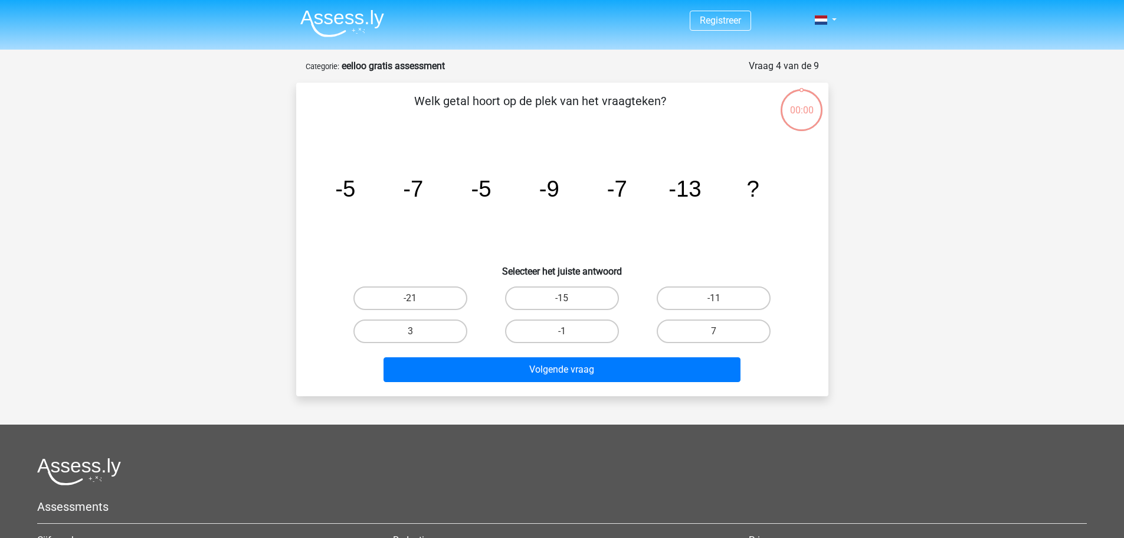 This screenshot has height=538, width=1124. Describe the element at coordinates (562, 506) in the screenshot. I see `h5: Assessments` at that location.